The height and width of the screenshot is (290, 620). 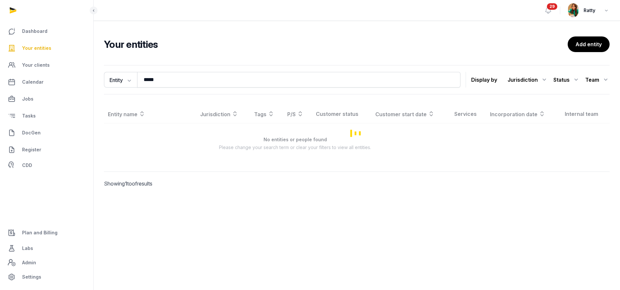 I want to click on span: Plan and Billing, so click(x=40, y=232).